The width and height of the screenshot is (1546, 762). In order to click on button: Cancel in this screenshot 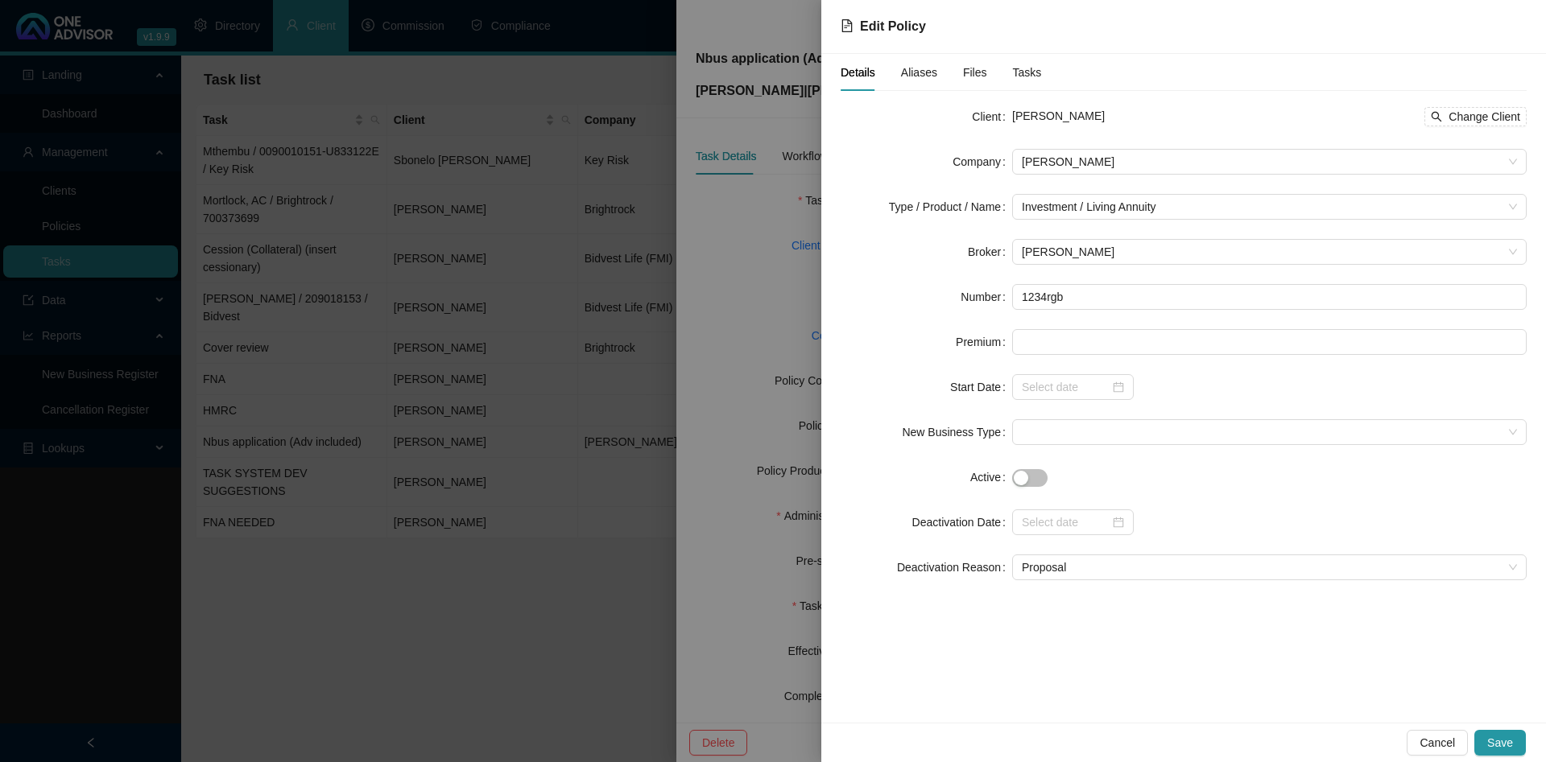, I will do `click(1437, 743)`.